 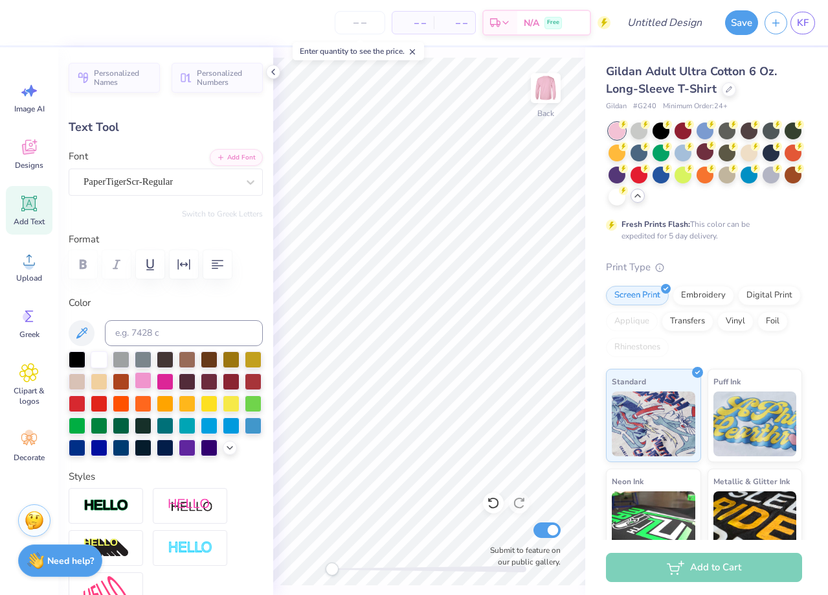 I want to click on img: Back, so click(x=546, y=88).